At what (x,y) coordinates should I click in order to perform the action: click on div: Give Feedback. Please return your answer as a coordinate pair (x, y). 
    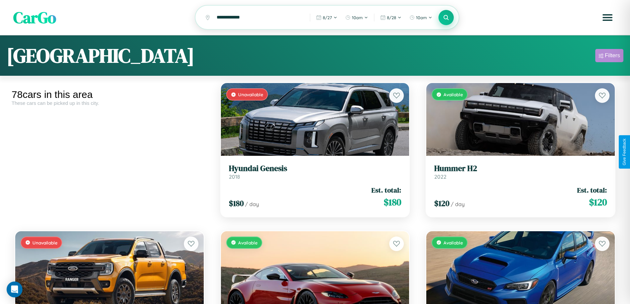
    Looking at the image, I should click on (624, 152).